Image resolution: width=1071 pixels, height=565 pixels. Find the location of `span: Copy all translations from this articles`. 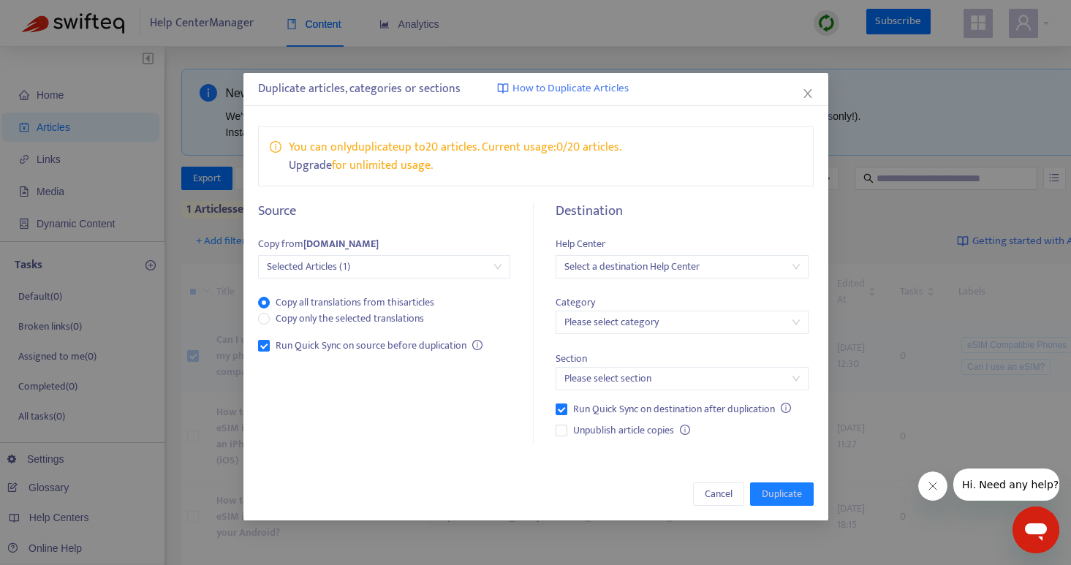

span: Copy all translations from this articles is located at coordinates (355, 303).